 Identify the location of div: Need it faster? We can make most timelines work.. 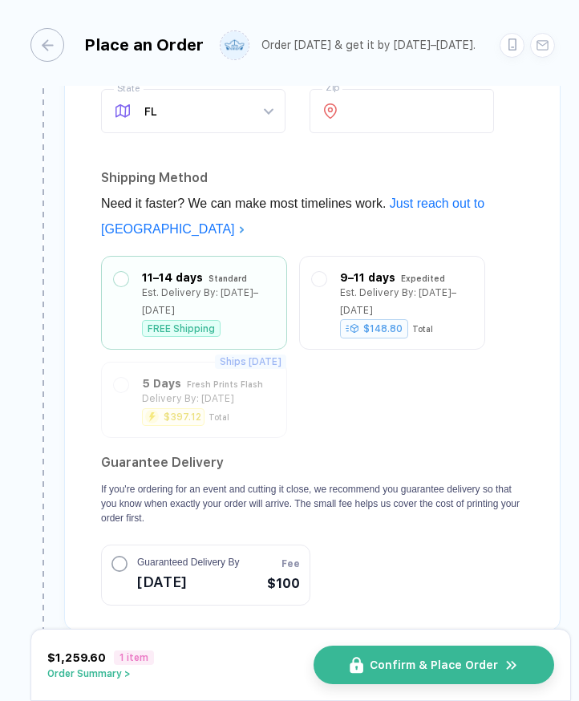
(312, 217).